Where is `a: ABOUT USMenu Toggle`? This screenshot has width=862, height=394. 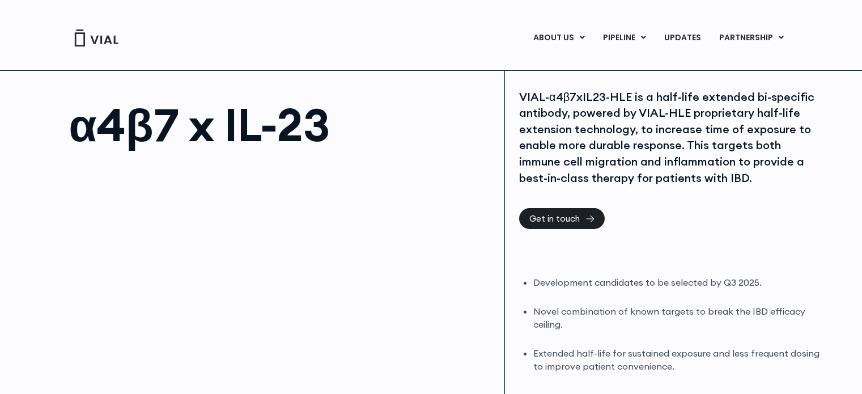 a: ABOUT USMenu Toggle is located at coordinates (559, 38).